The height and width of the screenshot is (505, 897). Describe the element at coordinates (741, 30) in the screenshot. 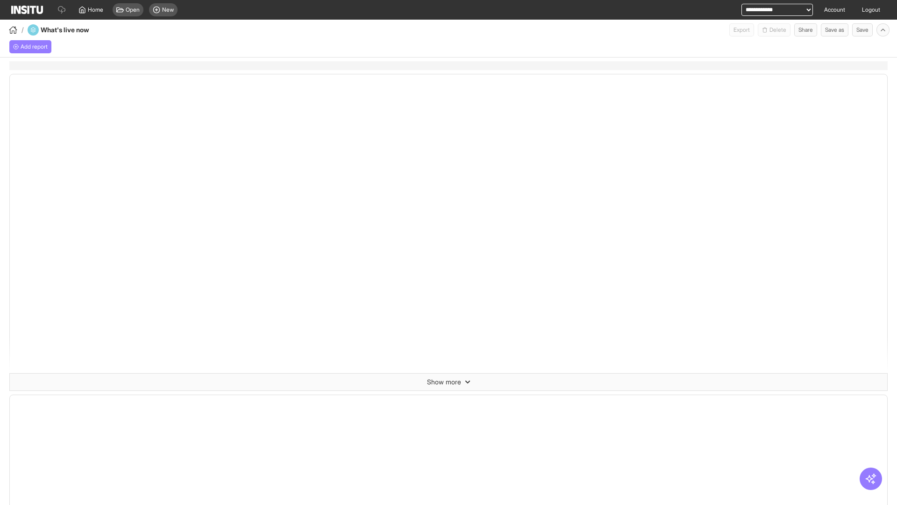

I see `span: Can currently only export from Insights reports.` at that location.